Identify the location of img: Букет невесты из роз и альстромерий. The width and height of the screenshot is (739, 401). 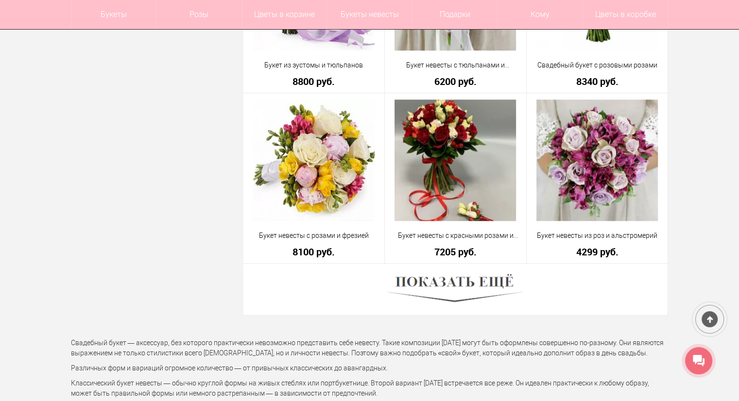
(597, 160).